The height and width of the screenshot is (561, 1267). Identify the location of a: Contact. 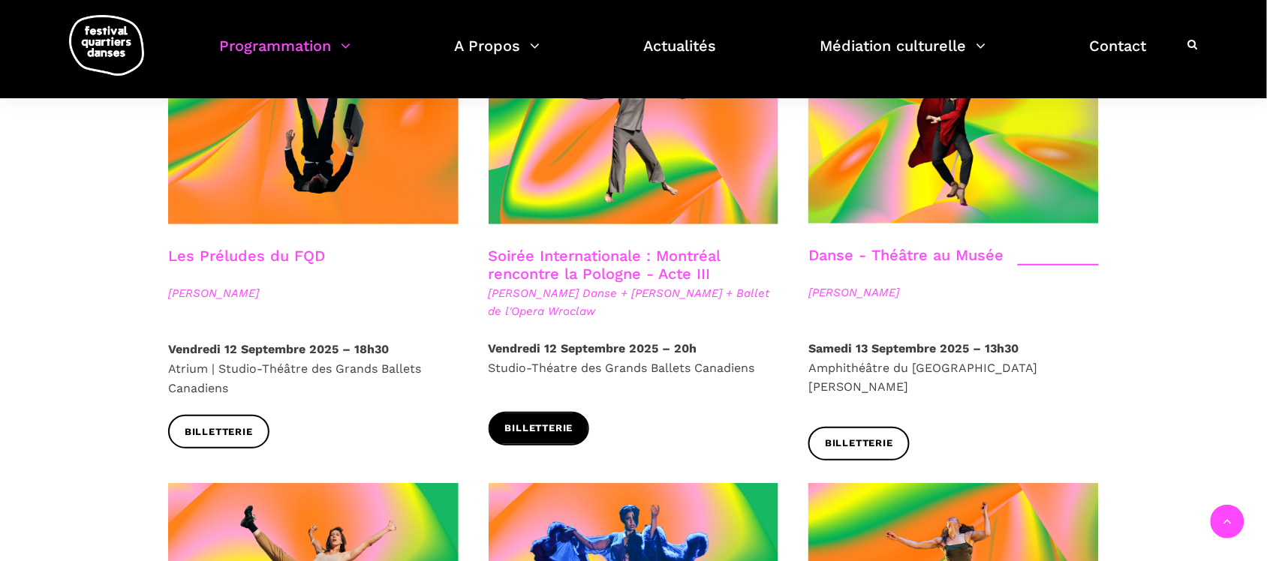
(1118, 55).